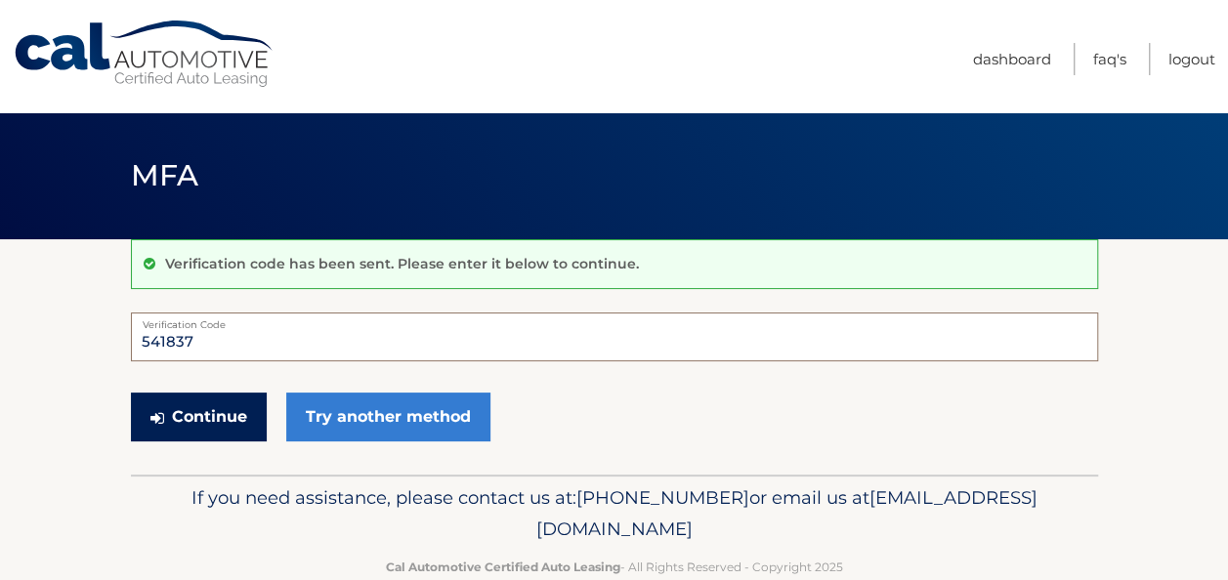 The image size is (1228, 580). I want to click on p: - All Rights Reserved - Copyright 2025, so click(615, 567).